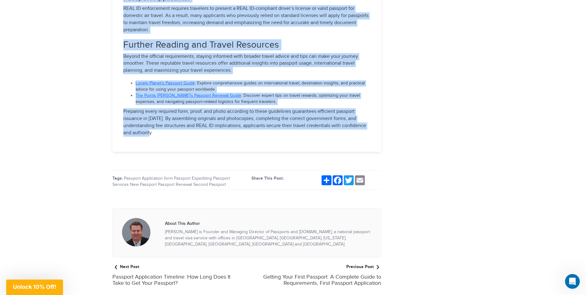 This screenshot has width=586, height=295. Describe the element at coordinates (327, 180) in the screenshot. I see `a: Share` at that location.